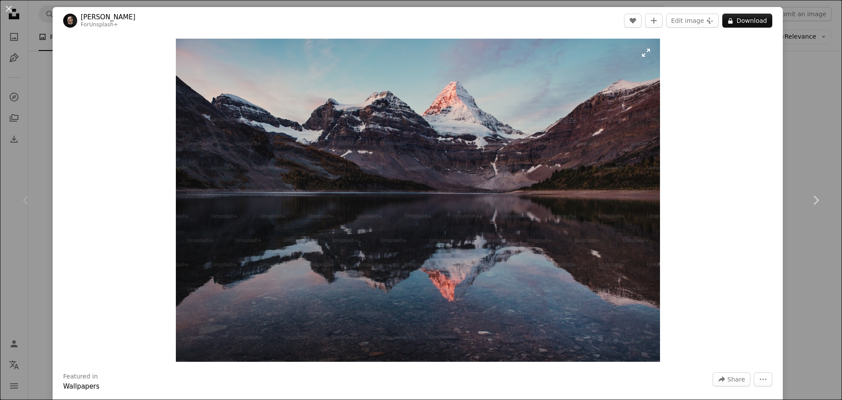 The image size is (842, 400). What do you see at coordinates (108, 25) in the screenshot?
I see `div: For` at bounding box center [108, 25].